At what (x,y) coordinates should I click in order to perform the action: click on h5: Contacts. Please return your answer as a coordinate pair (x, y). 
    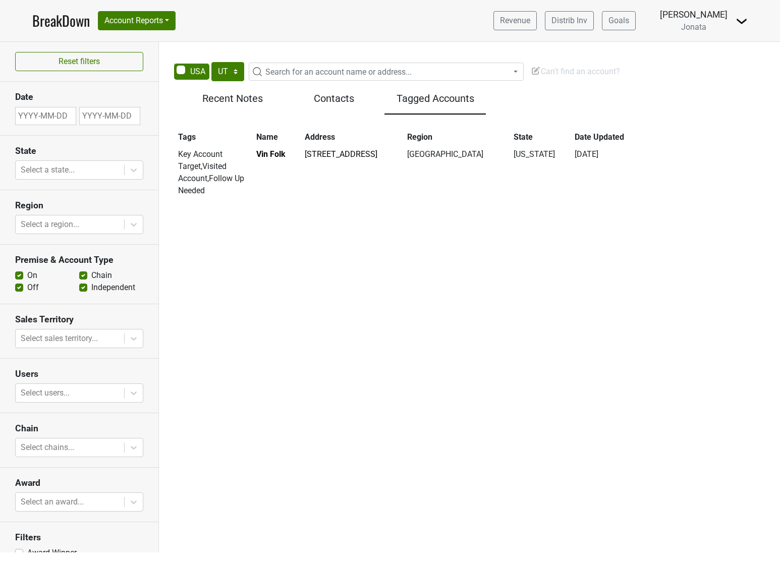
    Looking at the image, I should click on (334, 98).